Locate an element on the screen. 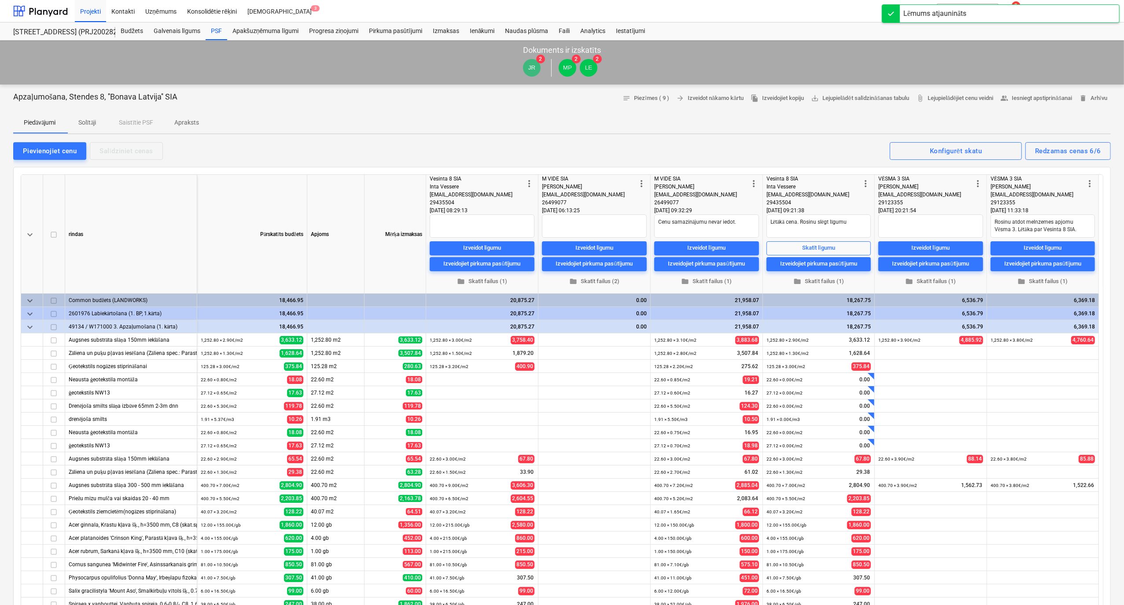  small: 27.12 × 0.70€ / m2 is located at coordinates (672, 446).